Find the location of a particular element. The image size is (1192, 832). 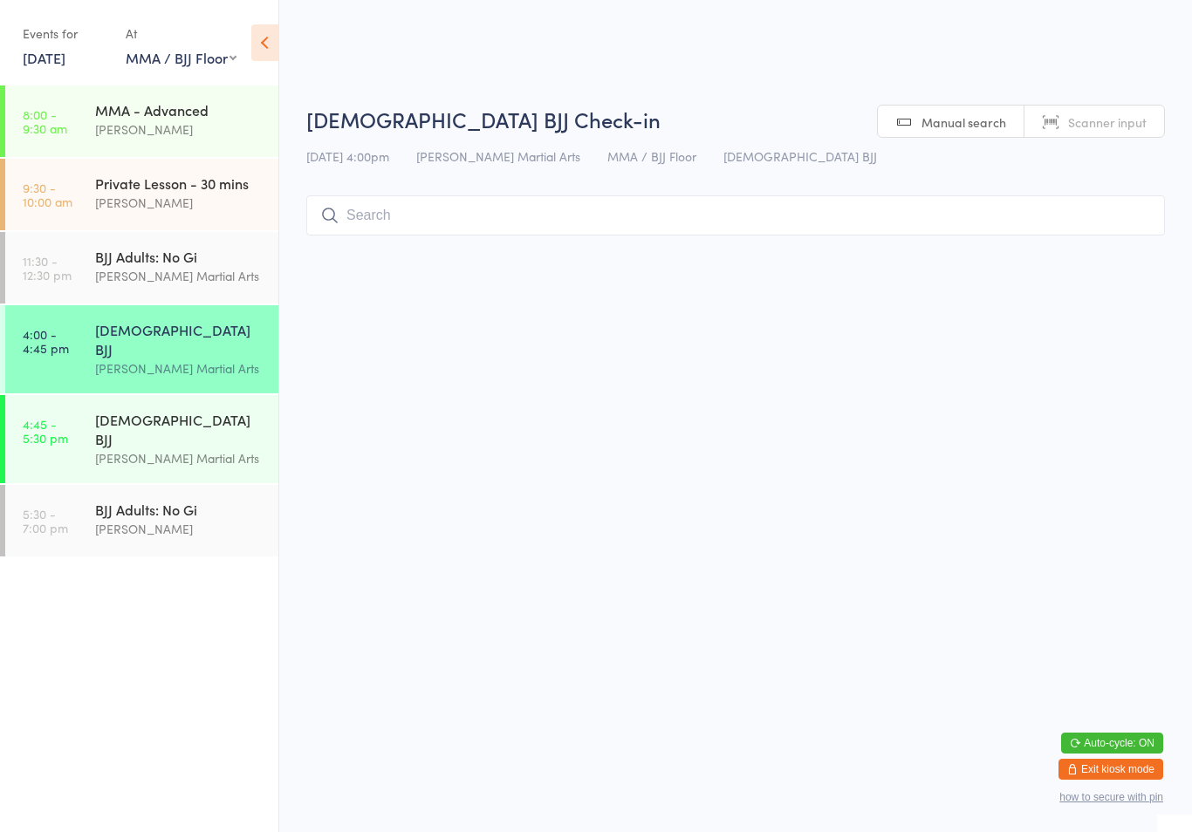

time: 5:30 - 7:00 pm is located at coordinates (45, 521).